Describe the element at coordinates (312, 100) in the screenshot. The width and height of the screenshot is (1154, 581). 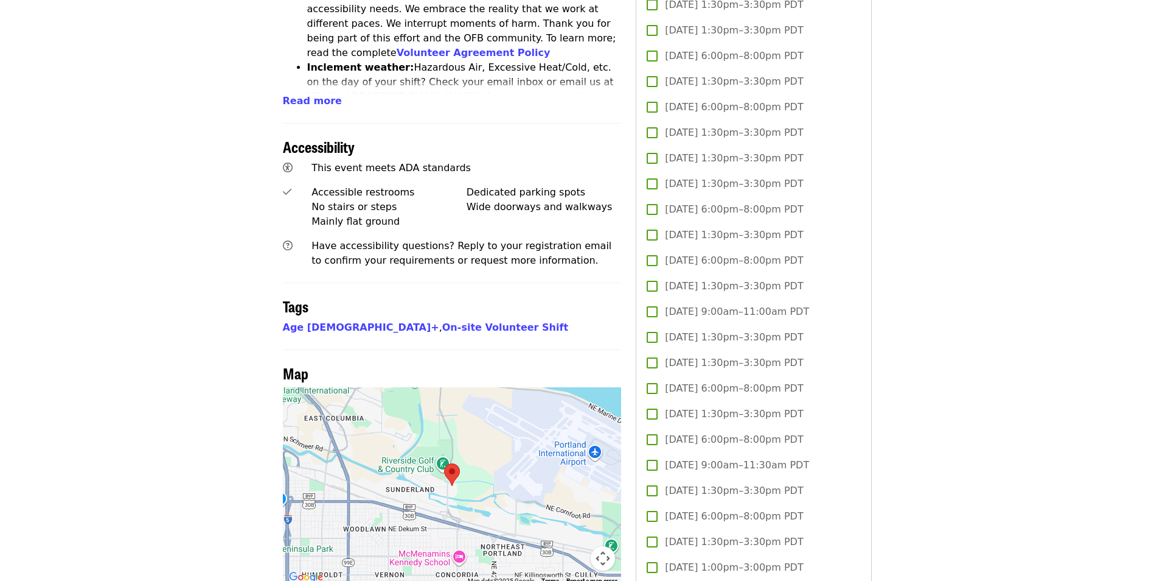
I see `span: Read more` at that location.